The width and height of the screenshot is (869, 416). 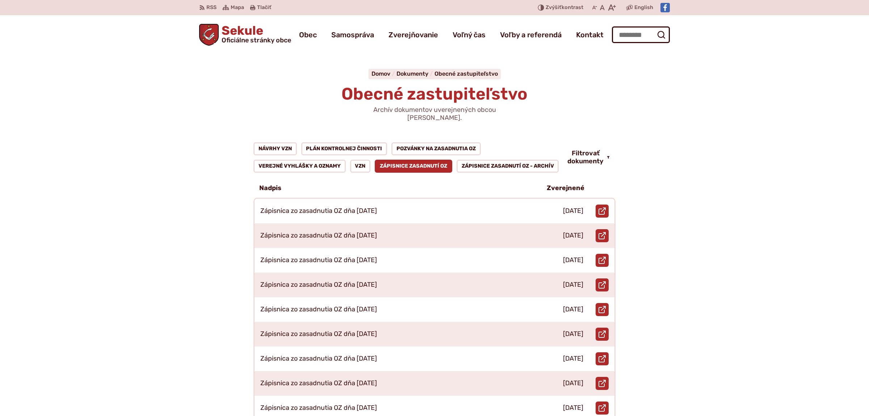 I want to click on a: Logo Sekule, prejsť na domovskú stránku., so click(x=245, y=35).